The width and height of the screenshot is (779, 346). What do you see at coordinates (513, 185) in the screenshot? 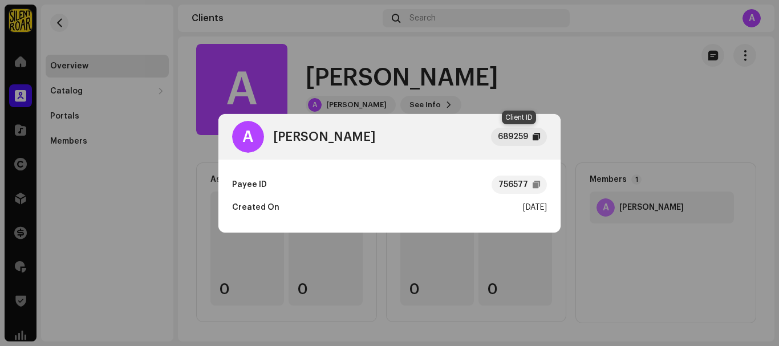
I see `div: 756577` at bounding box center [513, 185].